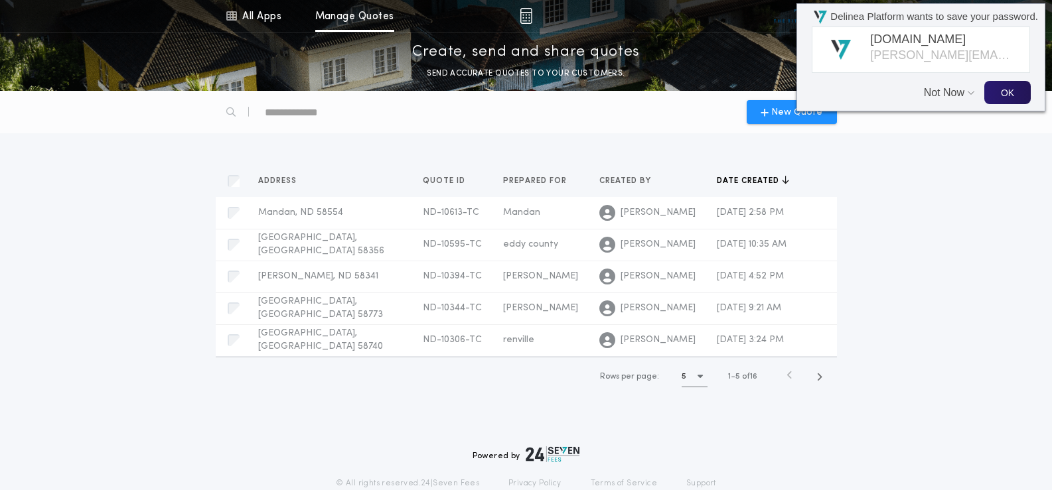 This screenshot has height=490, width=1052. Describe the element at coordinates (530, 244) in the screenshot. I see `span: eddy county` at that location.